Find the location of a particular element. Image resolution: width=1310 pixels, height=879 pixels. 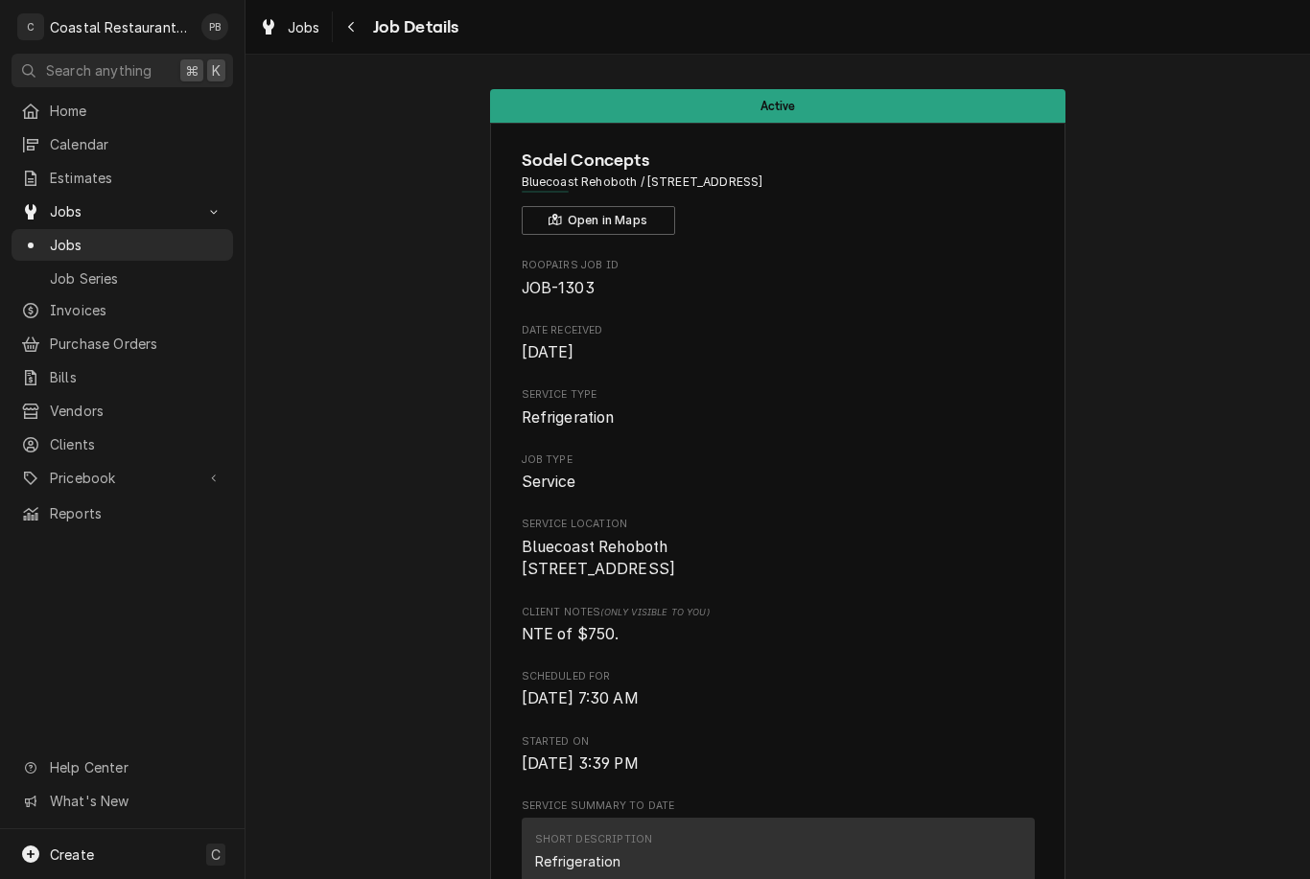

span: NTE of $750. is located at coordinates (571, 634).